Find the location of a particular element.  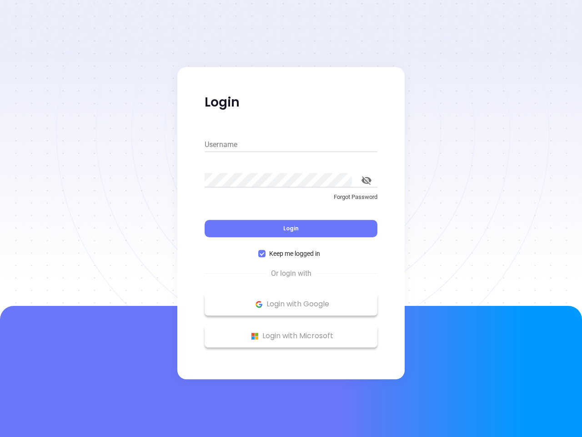

a: Forgot Password is located at coordinates (291, 201).